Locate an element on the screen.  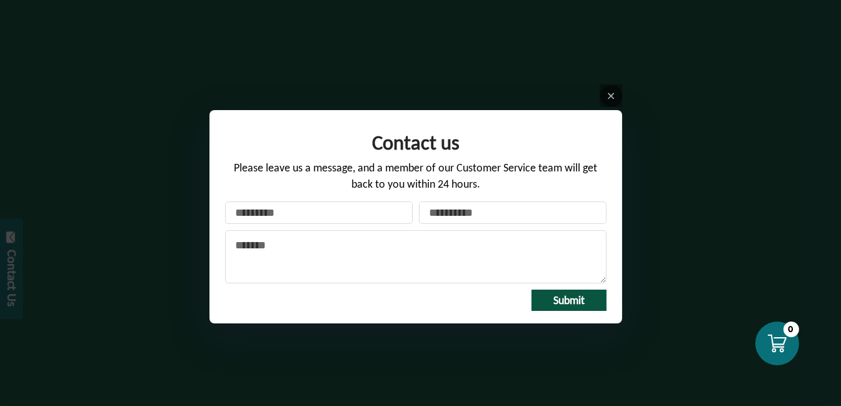
span: Submit is located at coordinates (569, 300).